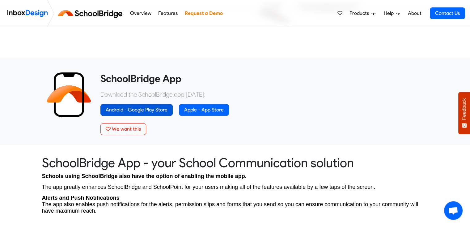 The width and height of the screenshot is (470, 226). I want to click on a: Overview, so click(141, 13).